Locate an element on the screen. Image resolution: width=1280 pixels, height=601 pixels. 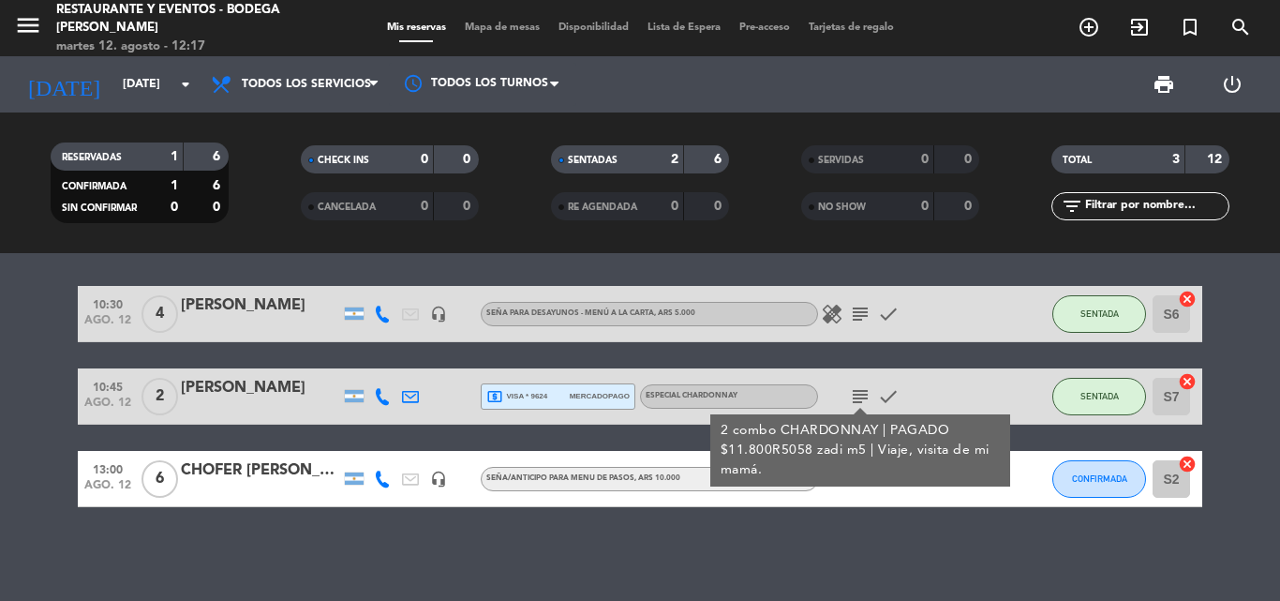
span: 10:45 is located at coordinates (108, 385).